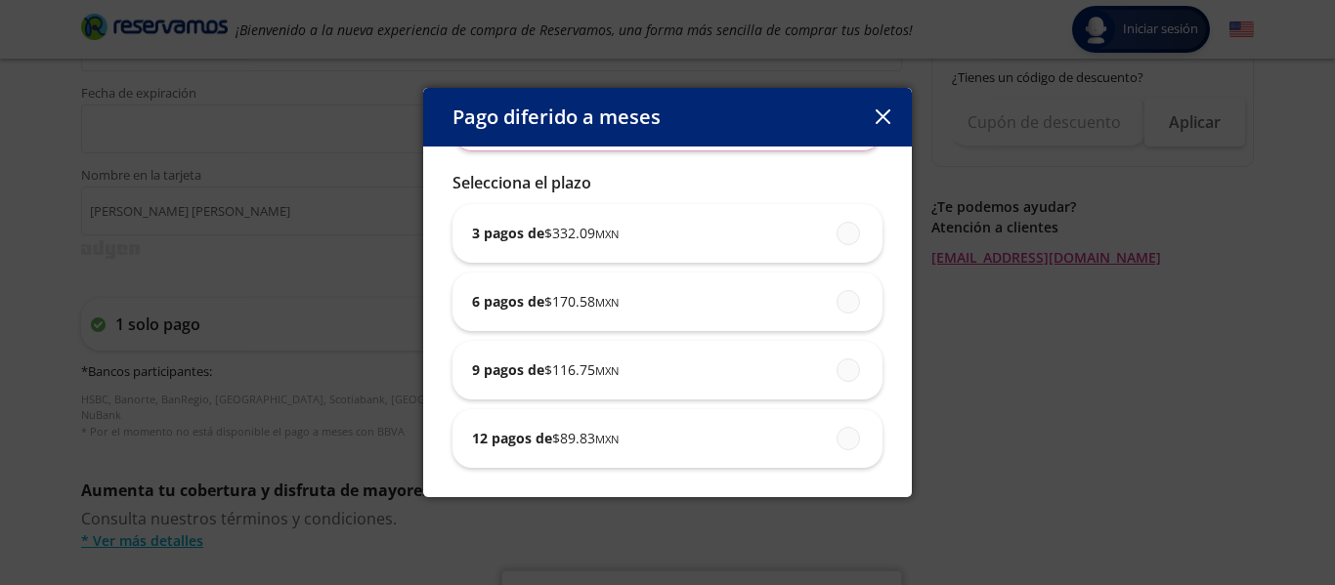 The height and width of the screenshot is (585, 1335). What do you see at coordinates (545, 301) in the screenshot?
I see `p: 6 pagos de` at bounding box center [545, 301].